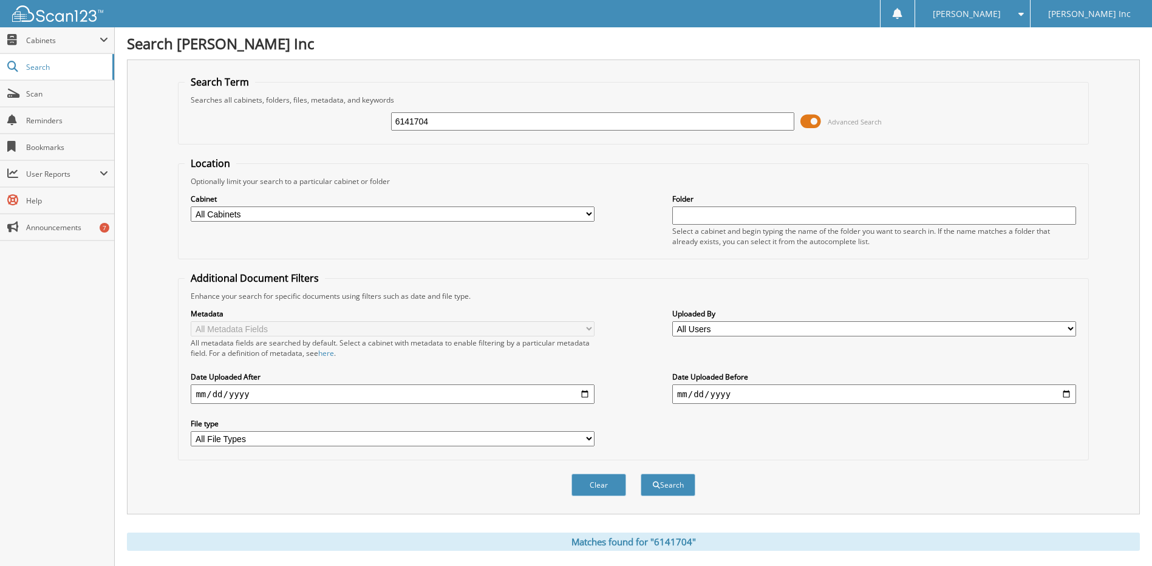 Image resolution: width=1152 pixels, height=566 pixels. What do you see at coordinates (58, 13) in the screenshot?
I see `img: scan123-logo-white.svg` at bounding box center [58, 13].